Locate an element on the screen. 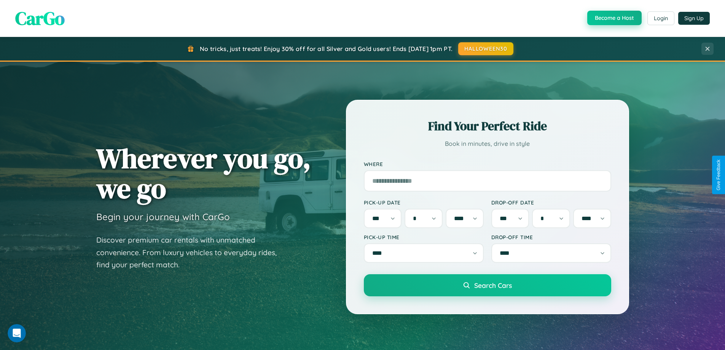  h3: Begin your journey with CarGo is located at coordinates (163, 217).